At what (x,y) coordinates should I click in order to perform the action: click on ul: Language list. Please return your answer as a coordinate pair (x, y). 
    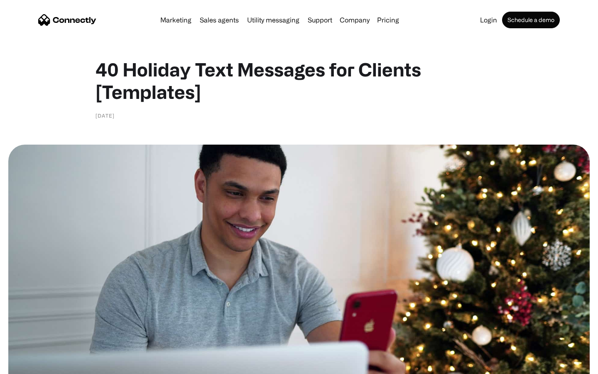
    Looking at the image, I should click on (33, 365).